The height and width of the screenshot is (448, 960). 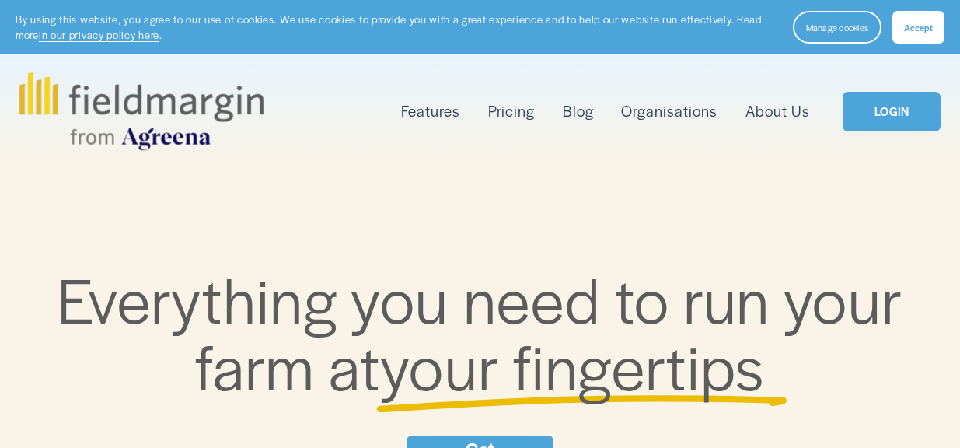 I want to click on a: Organisations, so click(x=669, y=111).